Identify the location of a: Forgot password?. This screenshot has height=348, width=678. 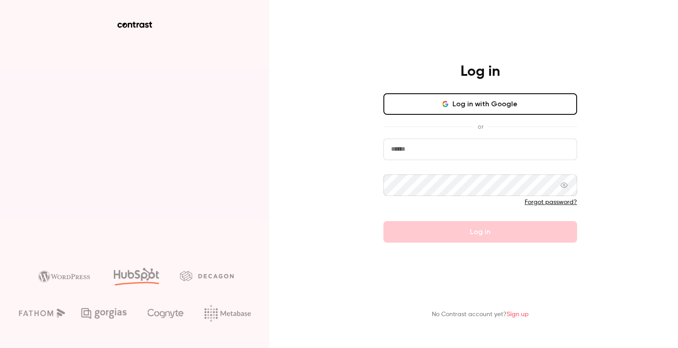
(551, 202).